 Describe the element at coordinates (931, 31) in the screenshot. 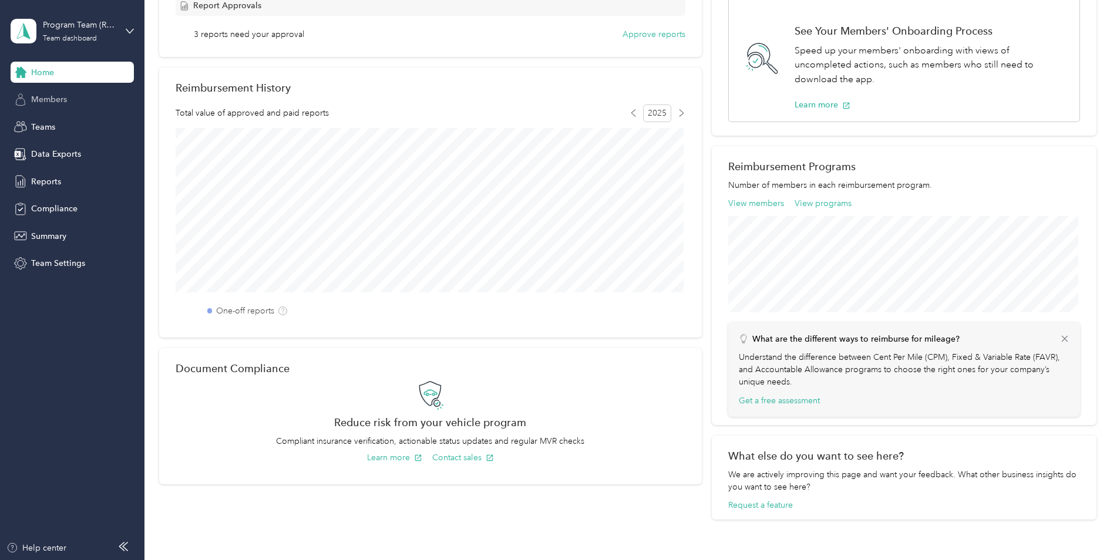

I see `h1: See Your Members' Onboarding Process` at that location.